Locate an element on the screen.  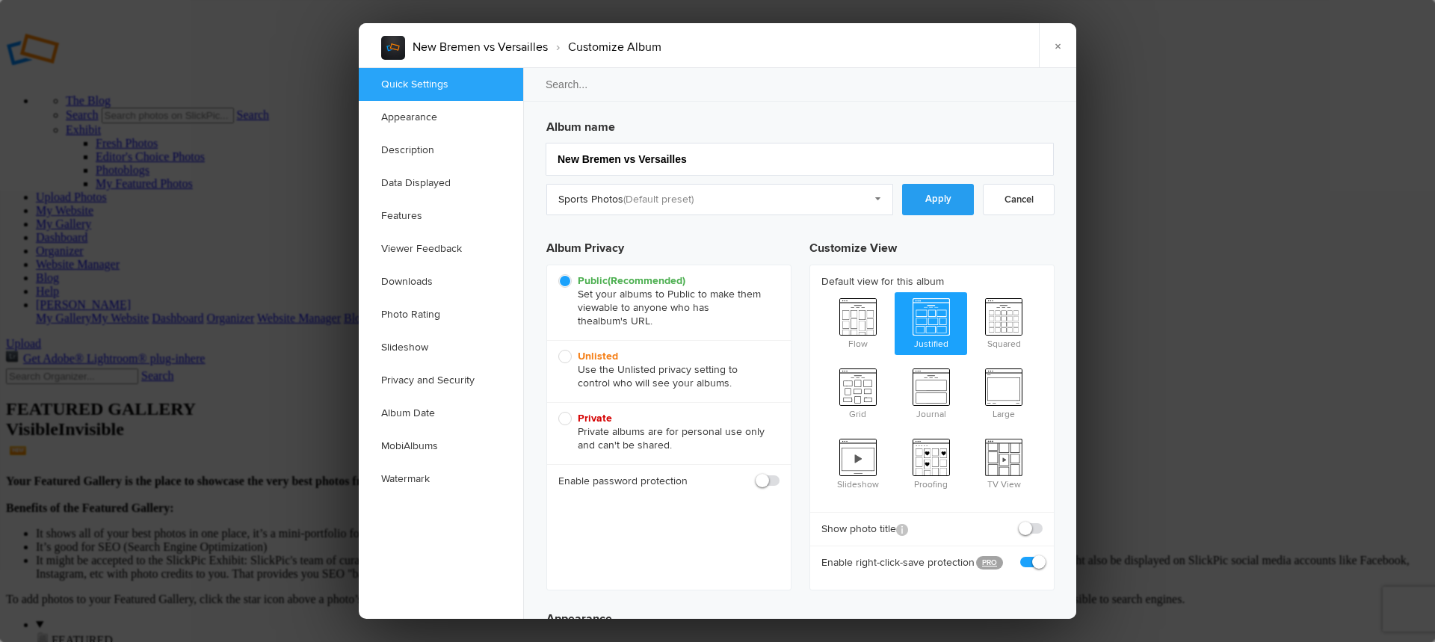
a: Downloads is located at coordinates (441, 282).